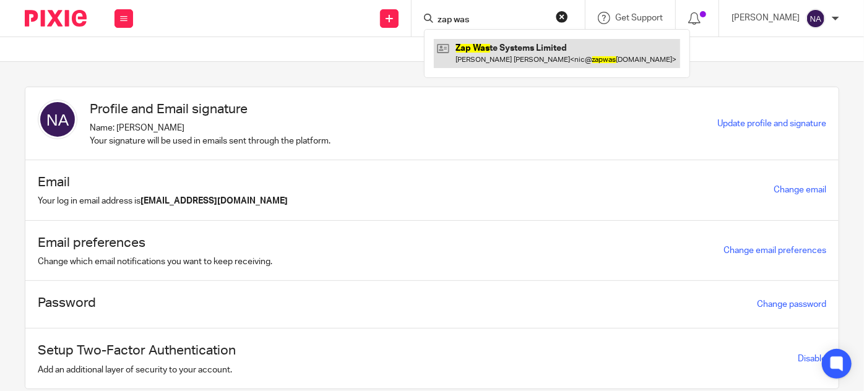 The width and height of the screenshot is (864, 391). Describe the element at coordinates (639, 18) in the screenshot. I see `span: Get Support` at that location.